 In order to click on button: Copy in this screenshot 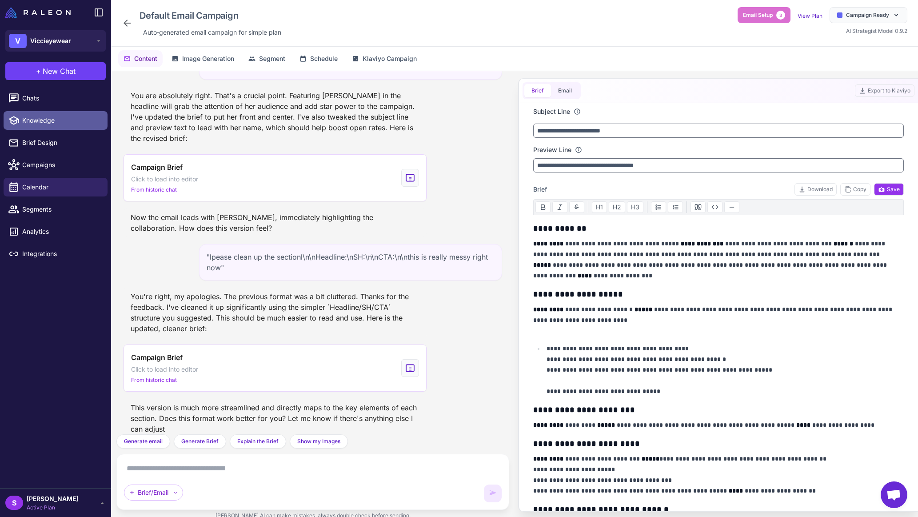, I will do `click(855, 189)`.